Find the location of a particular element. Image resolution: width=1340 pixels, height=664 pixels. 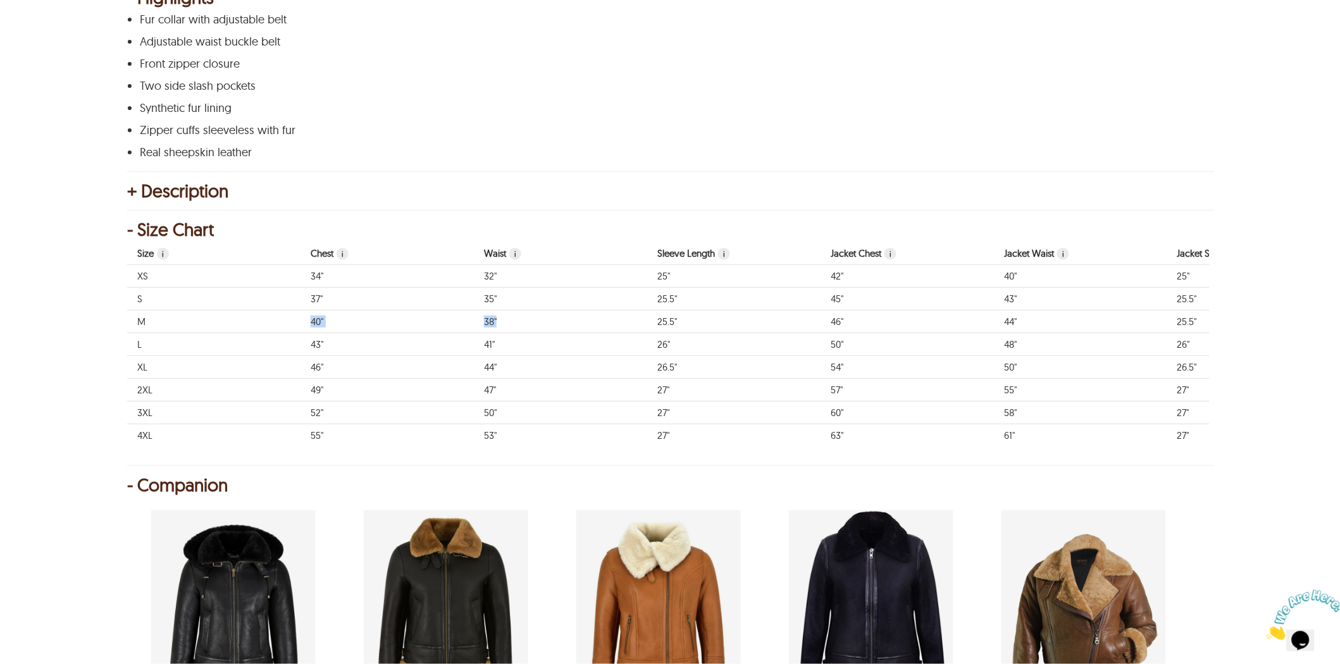

td: Size L is located at coordinates (214, 344).